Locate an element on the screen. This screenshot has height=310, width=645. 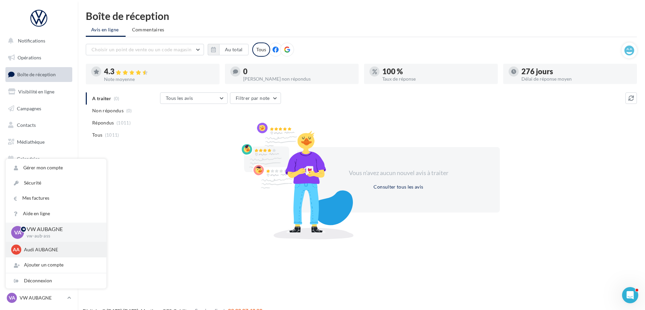
span: Opérations is located at coordinates (29, 57).